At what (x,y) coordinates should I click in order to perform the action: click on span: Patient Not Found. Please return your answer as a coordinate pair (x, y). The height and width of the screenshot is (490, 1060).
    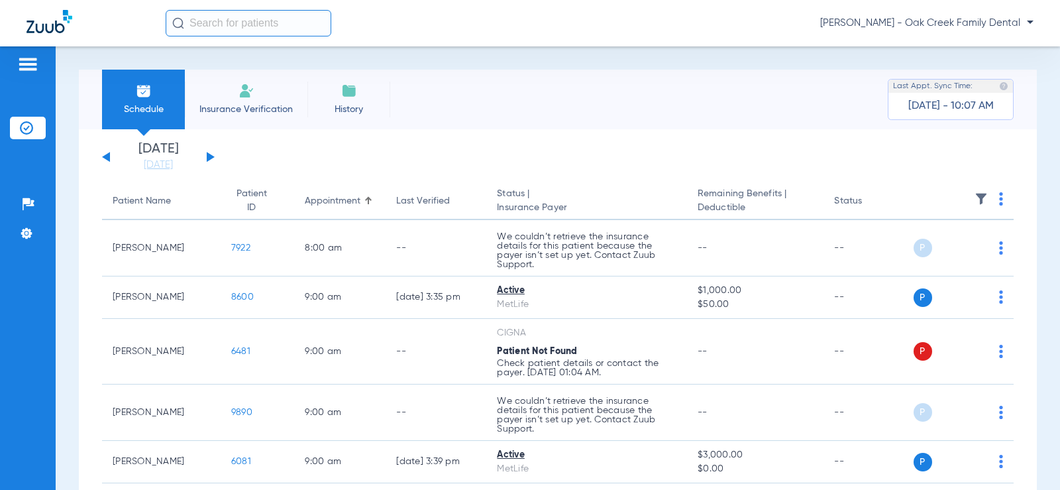
    Looking at the image, I should click on (537, 351).